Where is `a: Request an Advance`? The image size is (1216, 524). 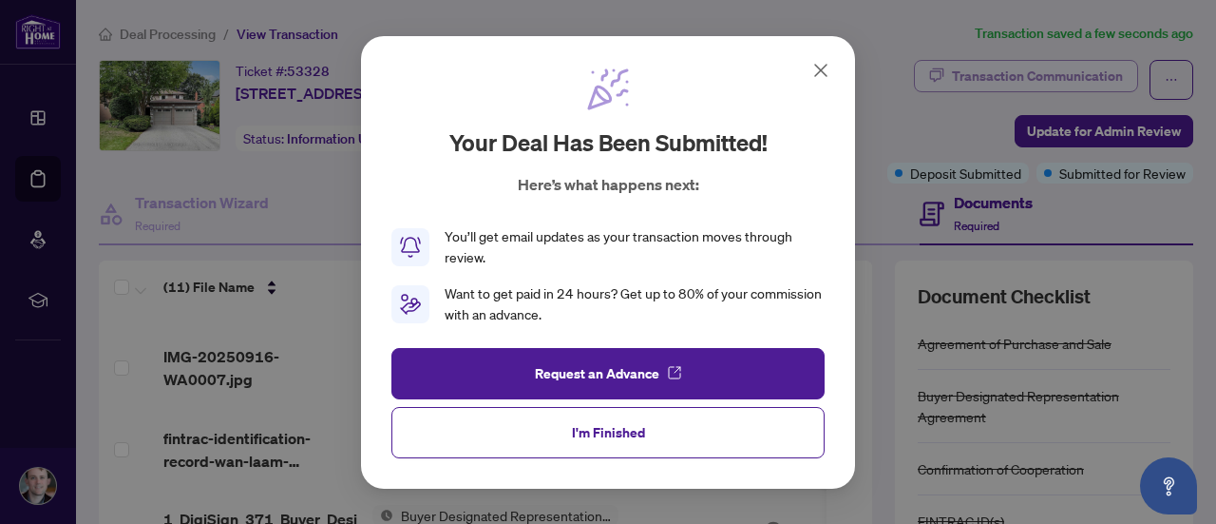
a: Request an Advance is located at coordinates (608, 373).